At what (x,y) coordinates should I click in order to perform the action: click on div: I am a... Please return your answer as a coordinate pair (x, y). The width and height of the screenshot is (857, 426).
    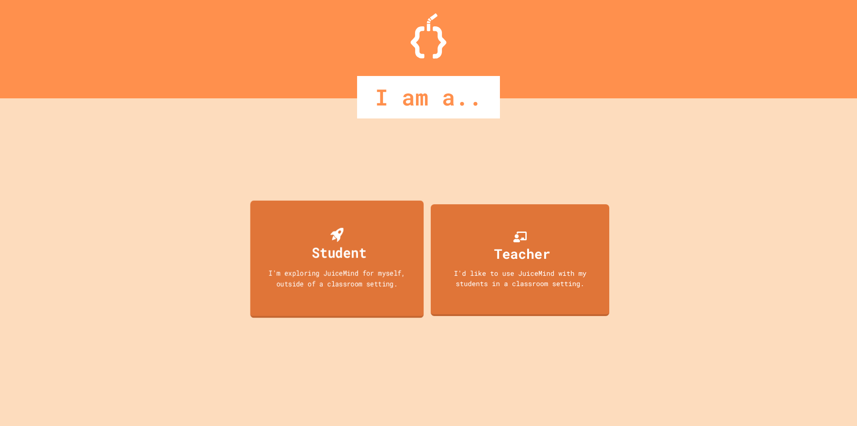
    Looking at the image, I should click on (429, 97).